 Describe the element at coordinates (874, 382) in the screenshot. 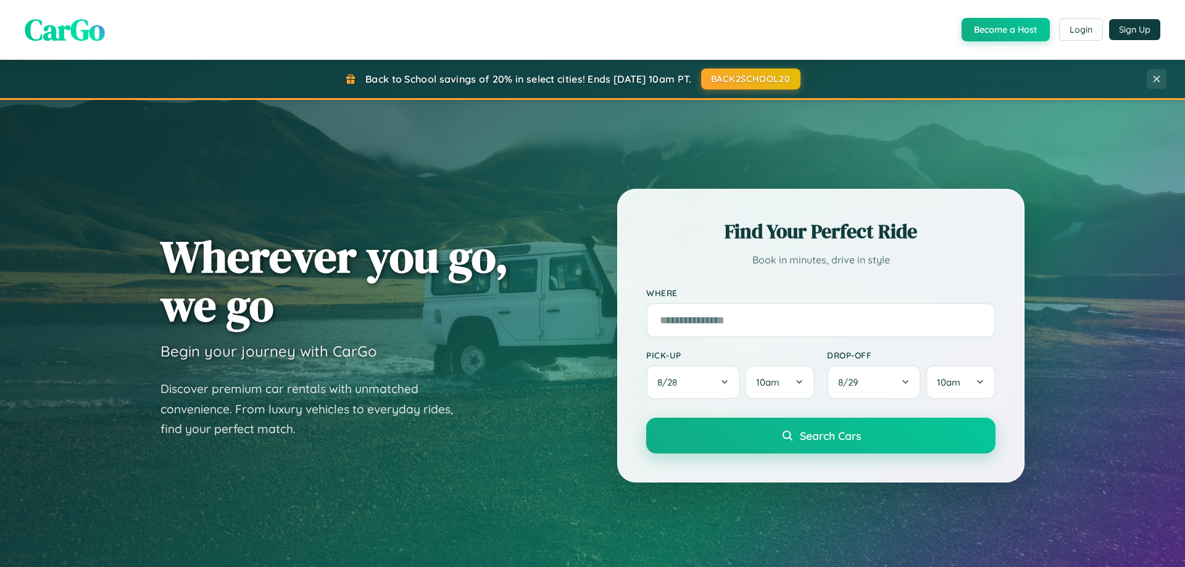

I see `button: 8/29` at that location.